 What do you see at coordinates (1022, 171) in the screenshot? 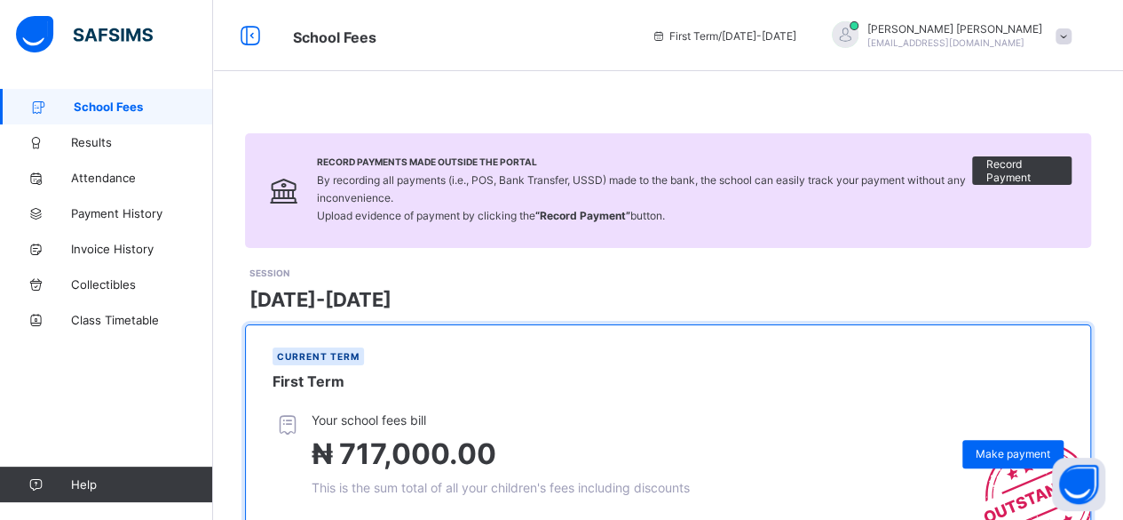
I see `span: Record Payment` at bounding box center [1022, 171].